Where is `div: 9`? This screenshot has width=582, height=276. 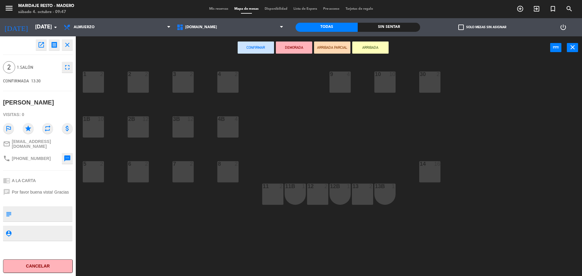
div: 9 is located at coordinates (330, 74).